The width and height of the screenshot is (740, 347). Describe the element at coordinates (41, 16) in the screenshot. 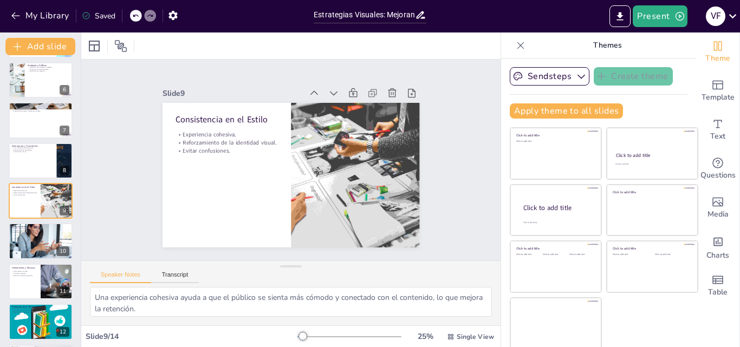

I see `button: My Library` at that location.